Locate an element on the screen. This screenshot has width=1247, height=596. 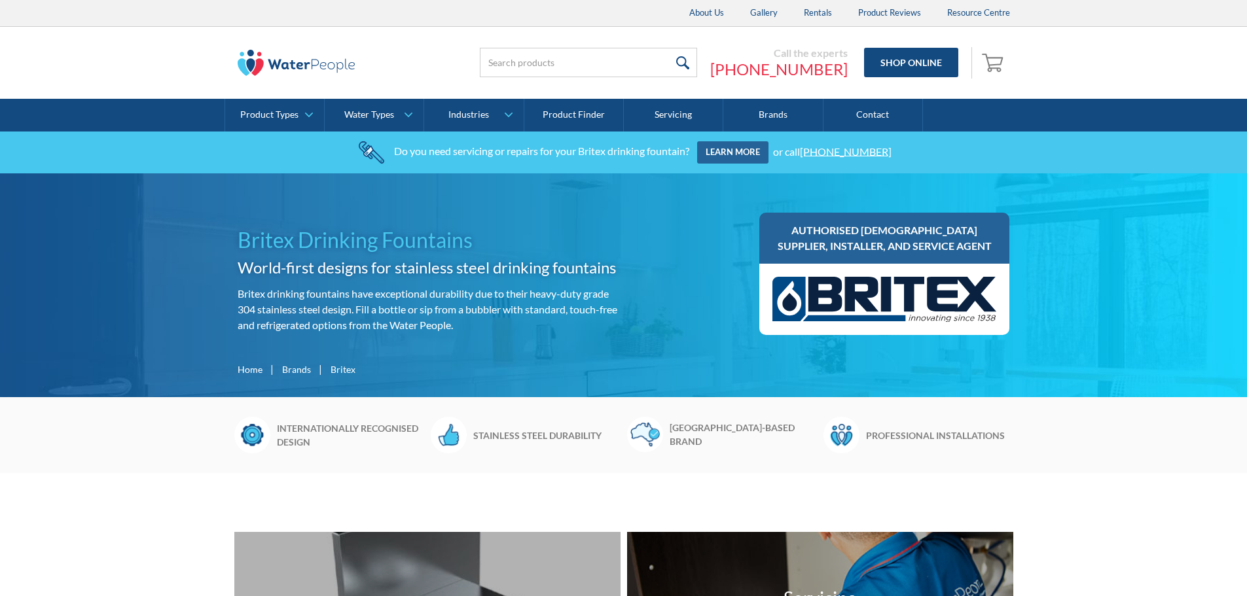
a: Learn more is located at coordinates (732, 153).